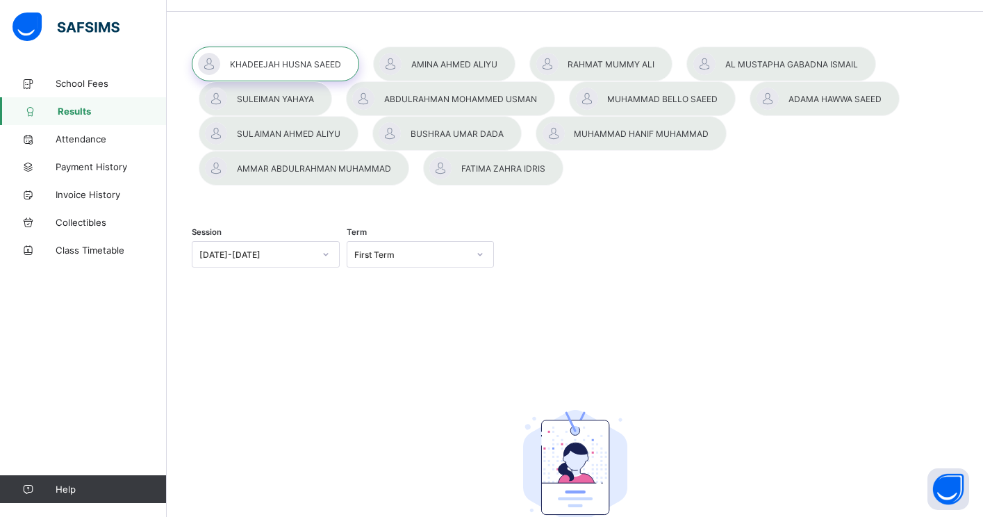 The height and width of the screenshot is (517, 983). I want to click on span: Help, so click(110, 489).